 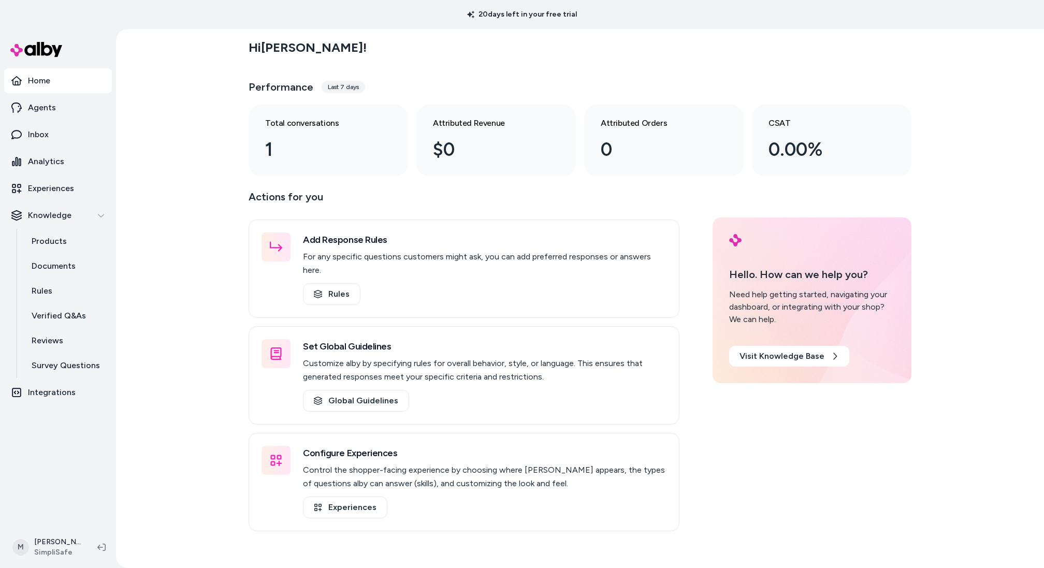 I want to click on p: Customize alby by specifying rules for overall behavior, style, or language. This ensures that ge..., so click(x=485, y=370).